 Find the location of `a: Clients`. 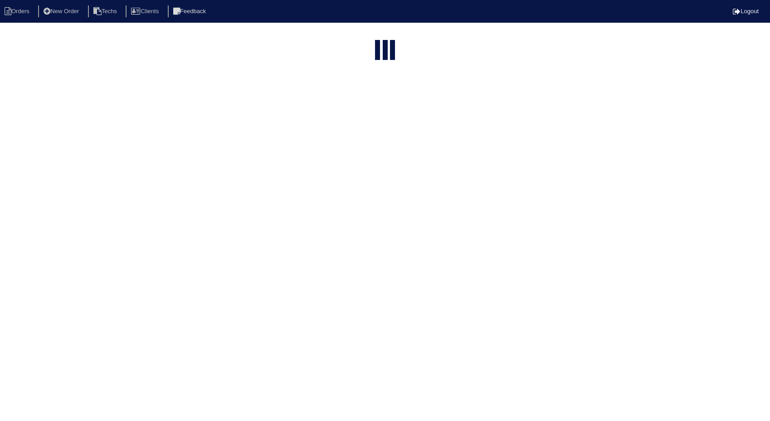

a: Clients is located at coordinates (146, 11).